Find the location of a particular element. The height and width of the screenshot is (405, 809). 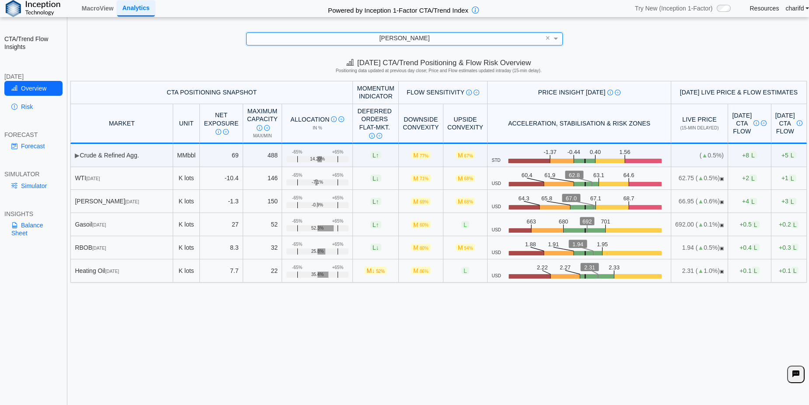

div: Maximum Capacity is located at coordinates (262, 119).